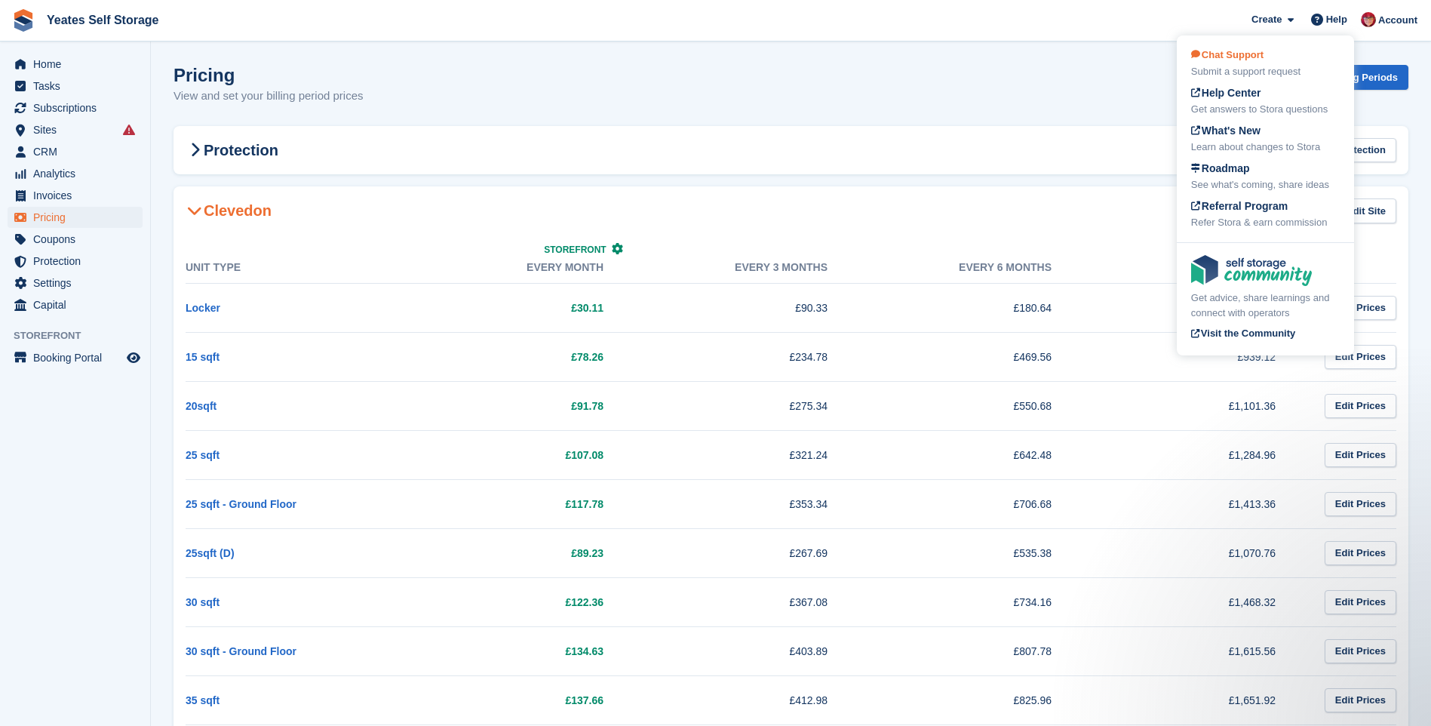  I want to click on td: £412.98, so click(745, 699).